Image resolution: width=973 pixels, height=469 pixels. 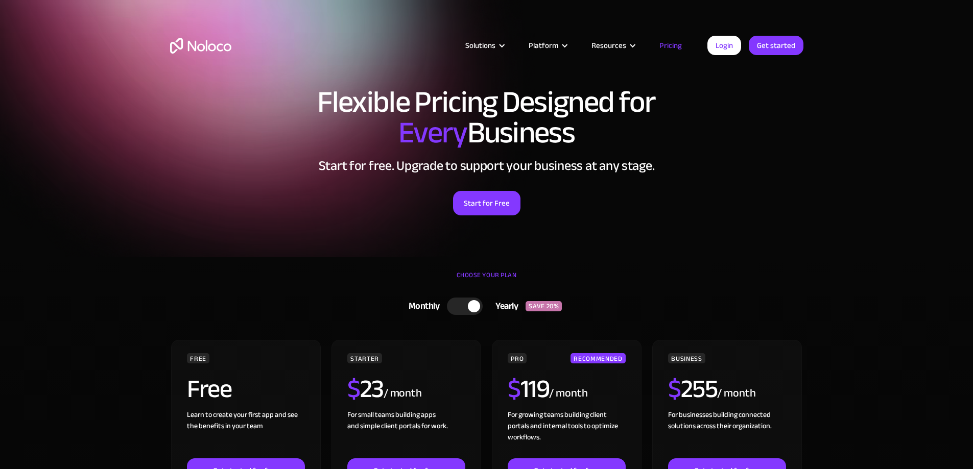 What do you see at coordinates (365, 389) in the screenshot?
I see `h2: 23` at bounding box center [365, 389].